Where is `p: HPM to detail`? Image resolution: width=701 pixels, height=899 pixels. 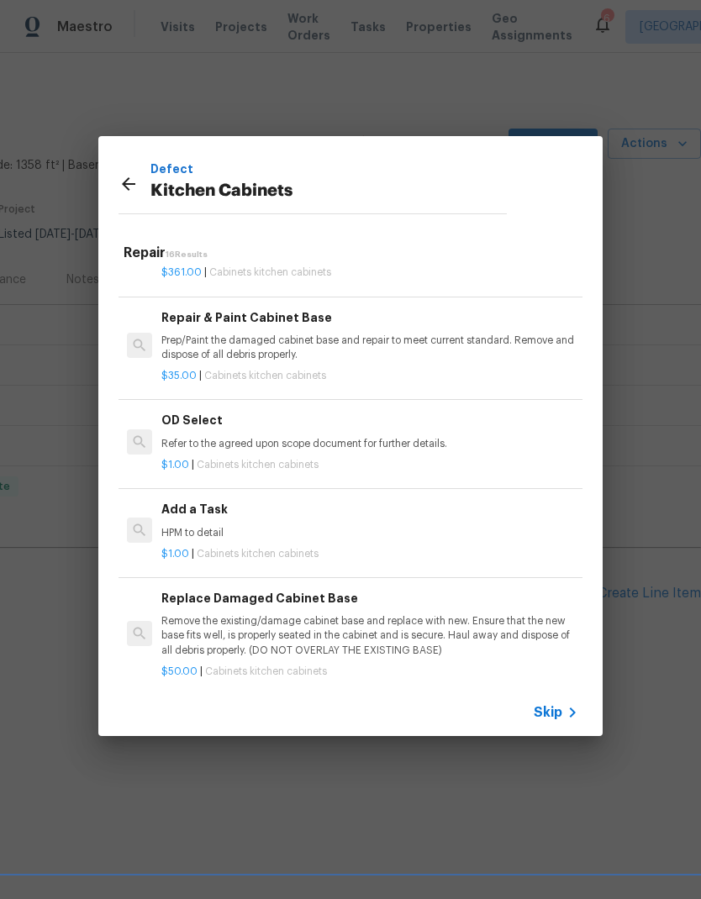 p: HPM to detail is located at coordinates (370, 533).